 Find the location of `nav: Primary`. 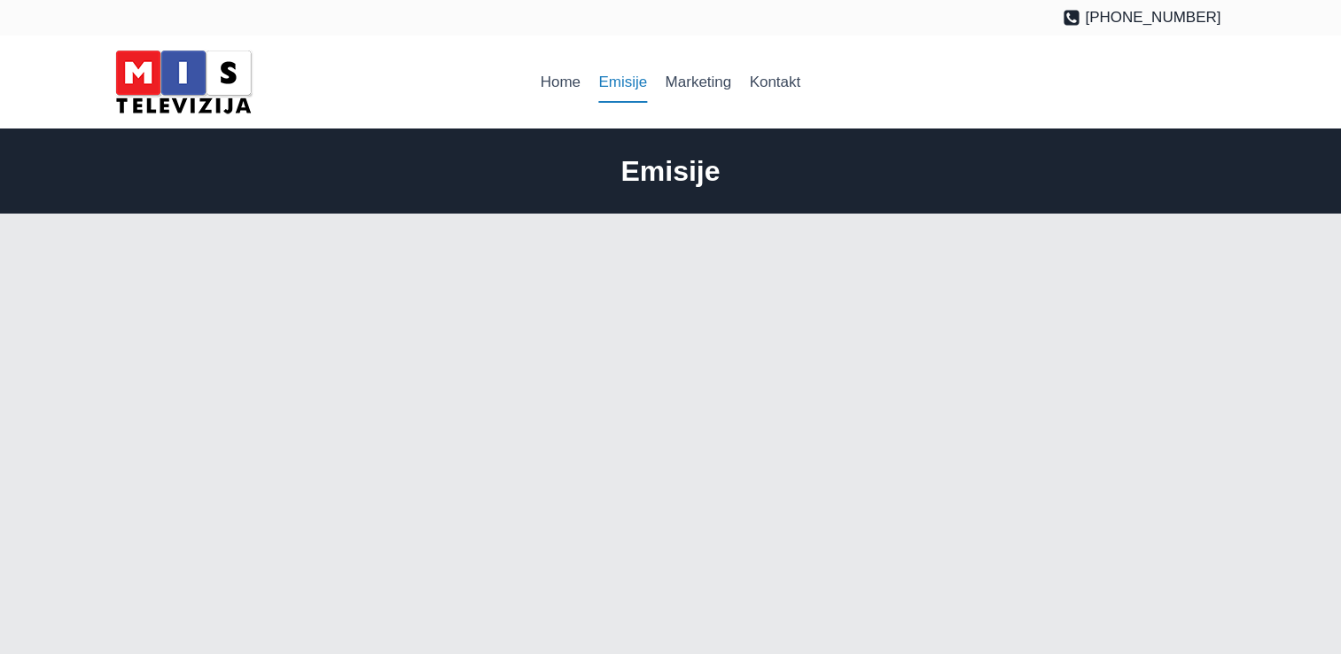

nav: Primary is located at coordinates (671, 82).